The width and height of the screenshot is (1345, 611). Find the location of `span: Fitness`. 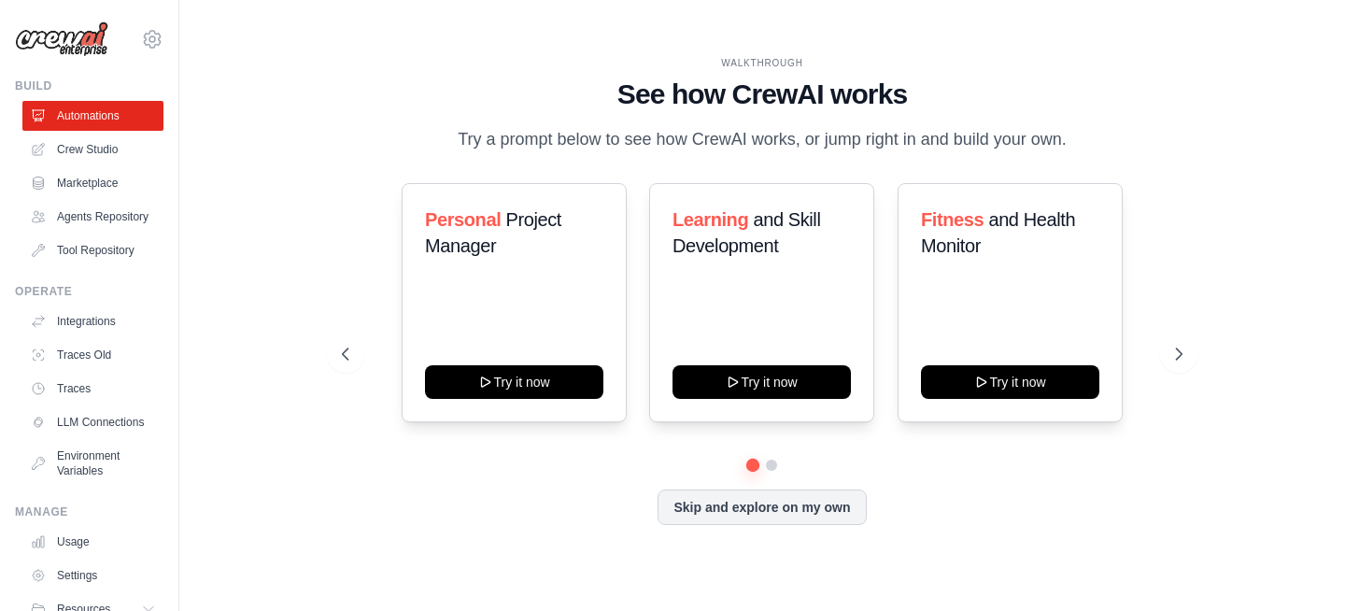

span: Fitness is located at coordinates (952, 220).